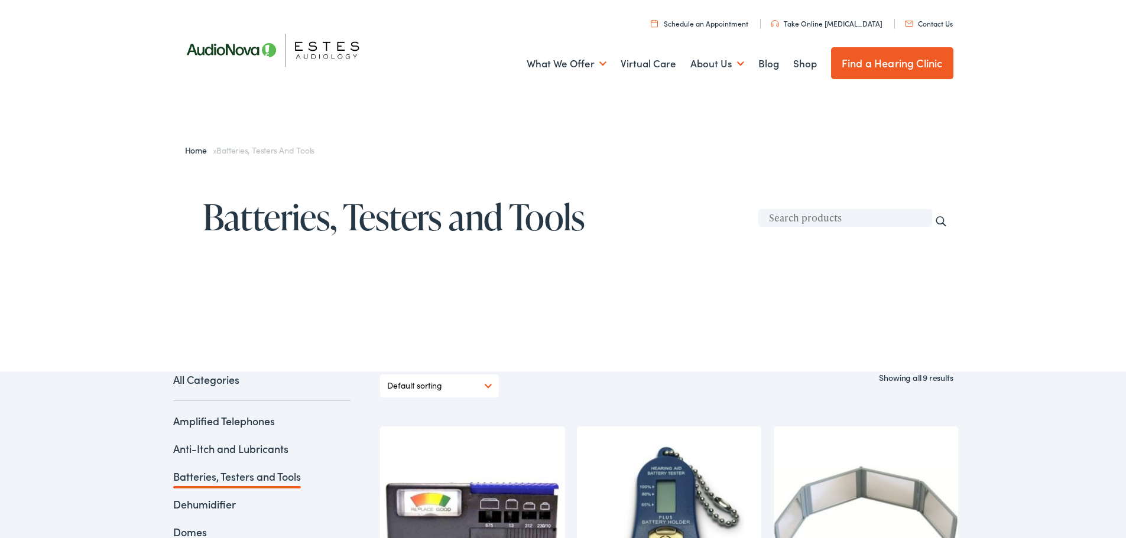  I want to click on p: Showing all 9 results, so click(915, 378).